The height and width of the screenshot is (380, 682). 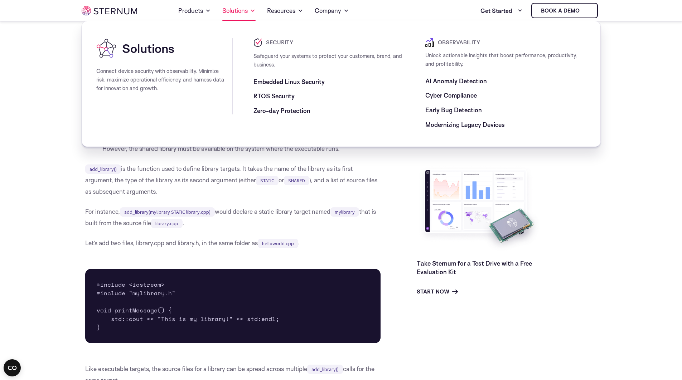 I want to click on span: Safeguard your systems to protect your customers, brand, and business., so click(x=327, y=60).